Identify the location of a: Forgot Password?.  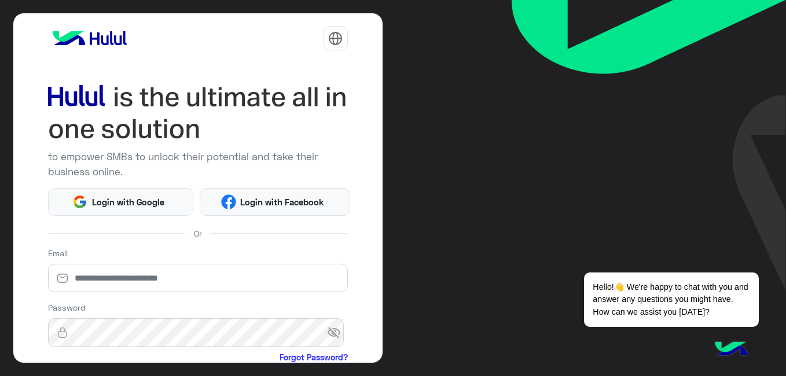
(314, 357).